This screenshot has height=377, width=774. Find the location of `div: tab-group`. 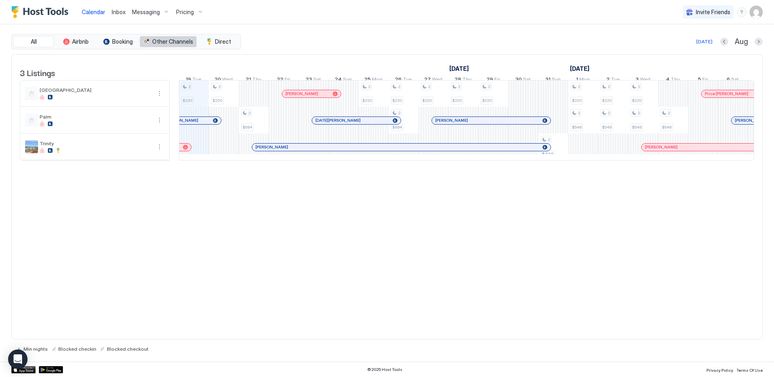

div: tab-group is located at coordinates (126, 42).